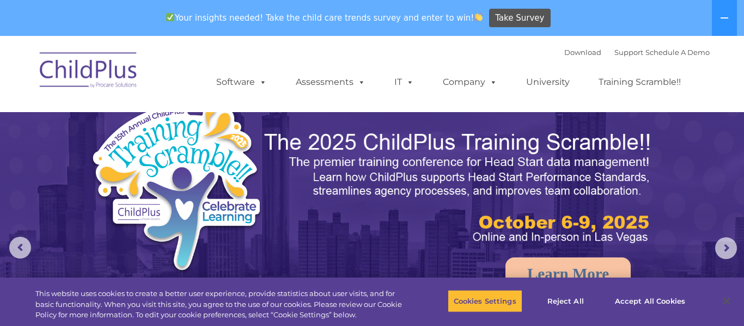 The image size is (744, 326). I want to click on span: Your insights needed! Take the child care trends survey and enter to win!, so click(324, 17).